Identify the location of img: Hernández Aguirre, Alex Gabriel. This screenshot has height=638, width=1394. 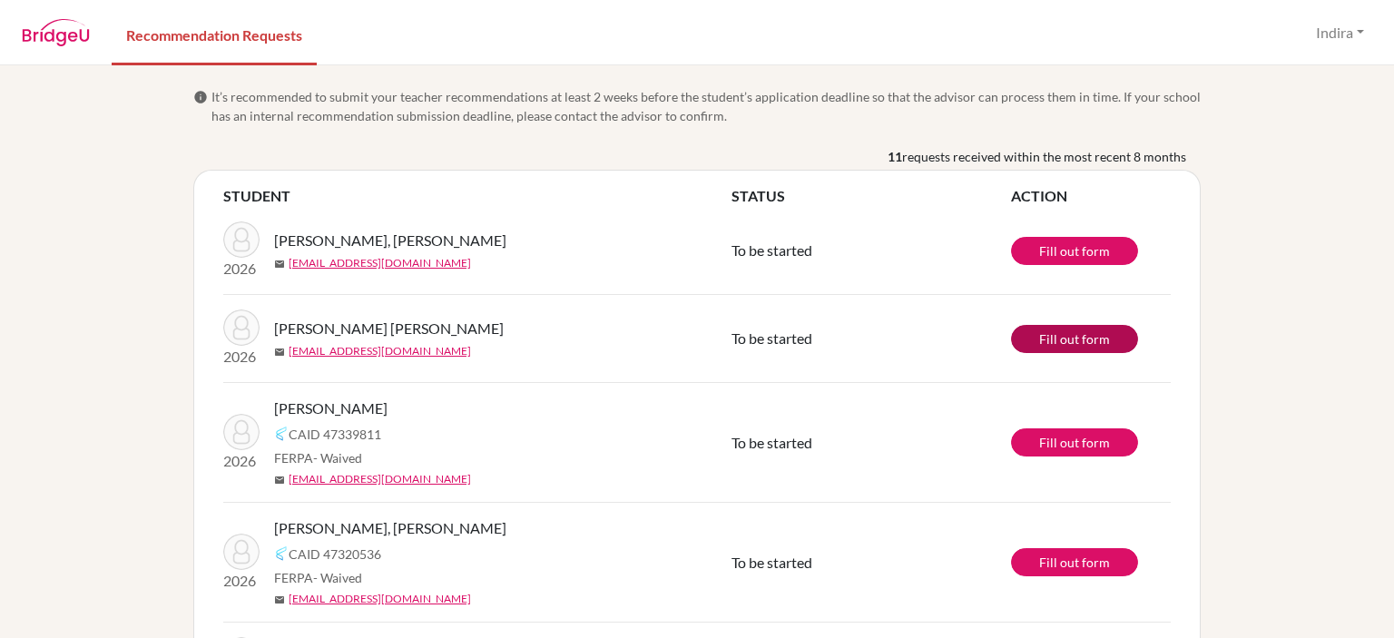
(241, 552).